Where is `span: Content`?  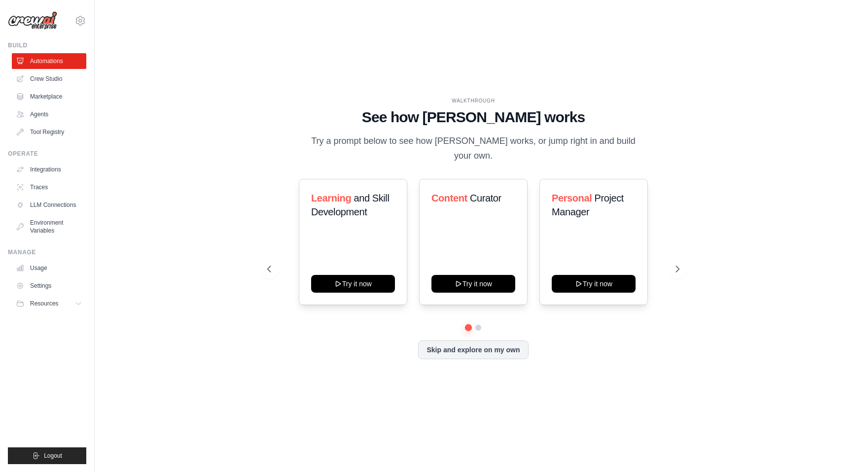 span: Content is located at coordinates (449, 198).